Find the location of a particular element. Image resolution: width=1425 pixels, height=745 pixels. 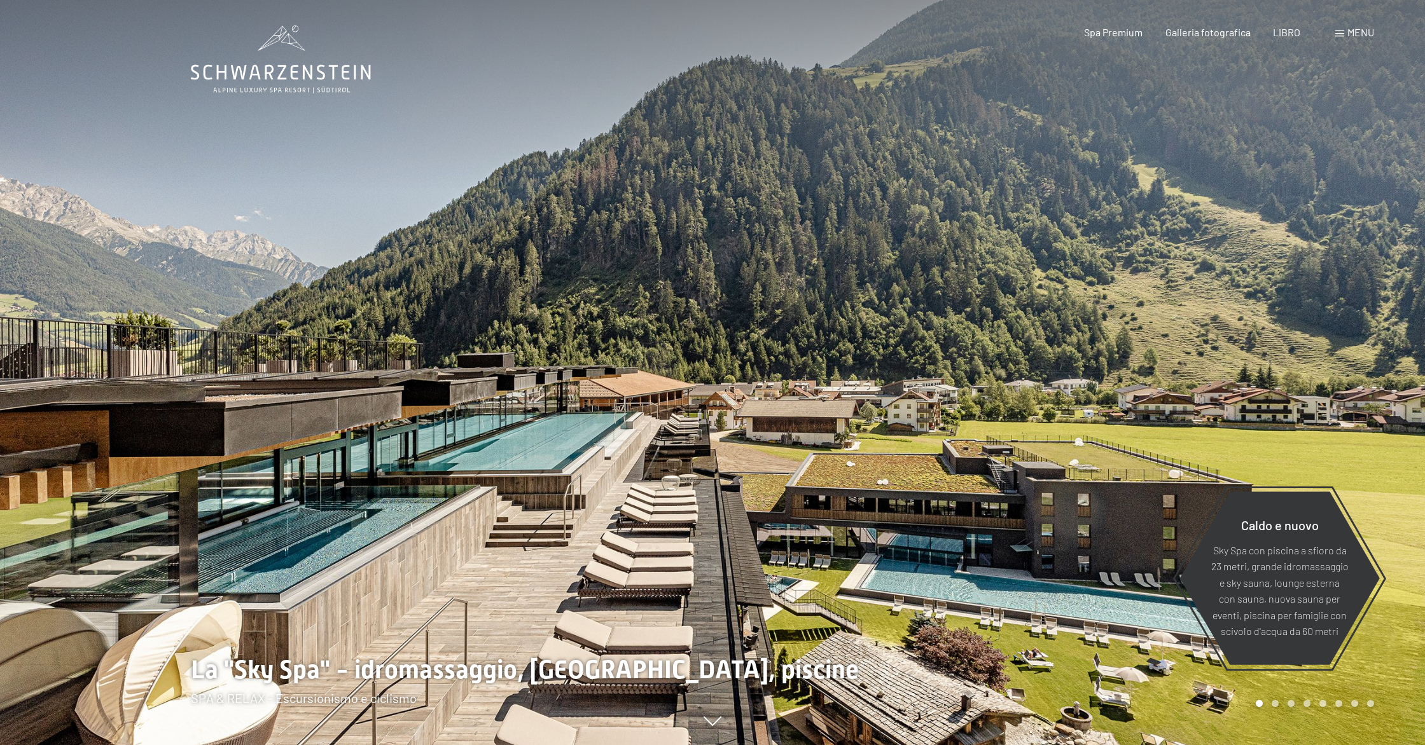

font: menu is located at coordinates (1361, 32).